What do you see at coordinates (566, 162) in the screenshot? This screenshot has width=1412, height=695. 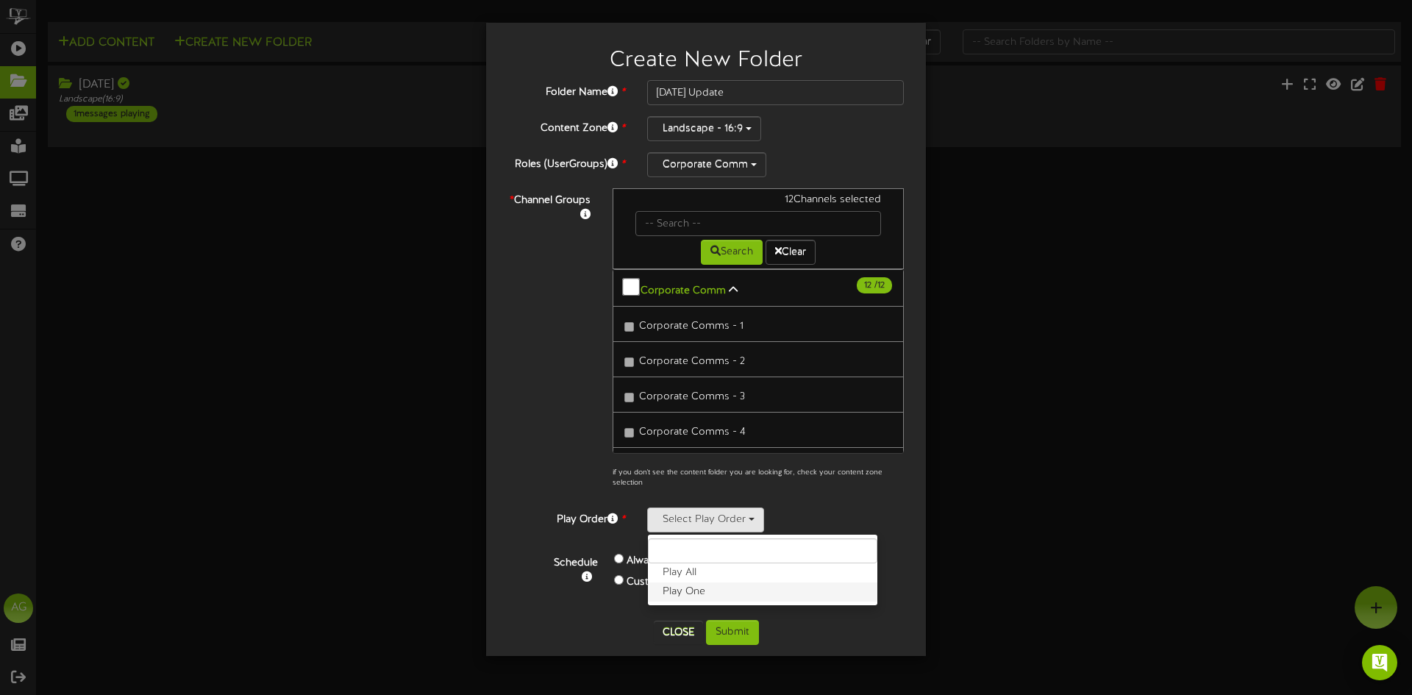 I see `label: Roles (UserGroups)` at bounding box center [566, 162].